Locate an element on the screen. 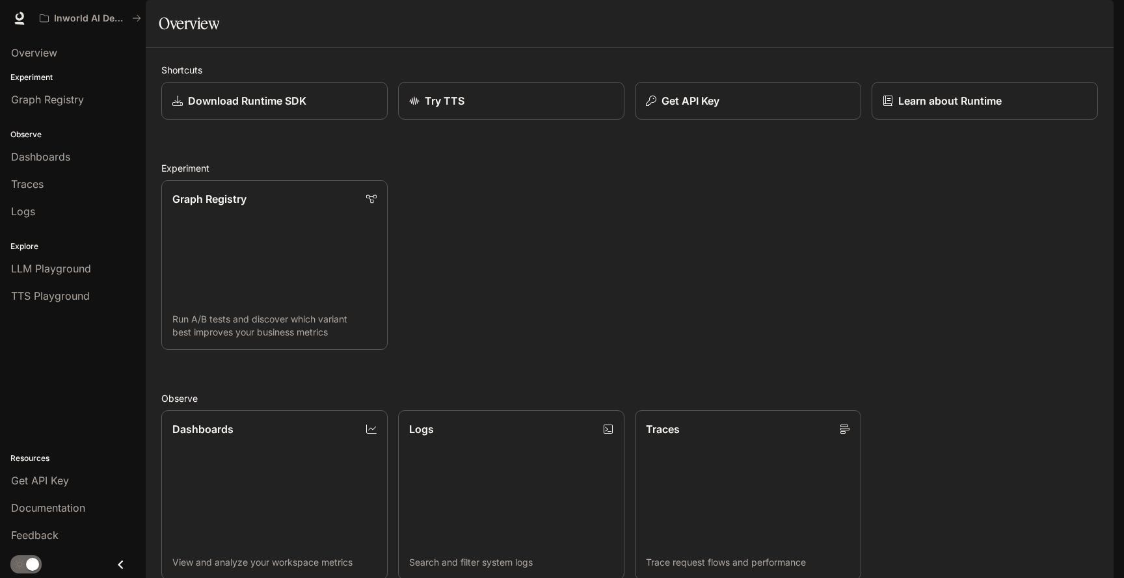 This screenshot has height=578, width=1124. h2: Observe is located at coordinates (630, 398).